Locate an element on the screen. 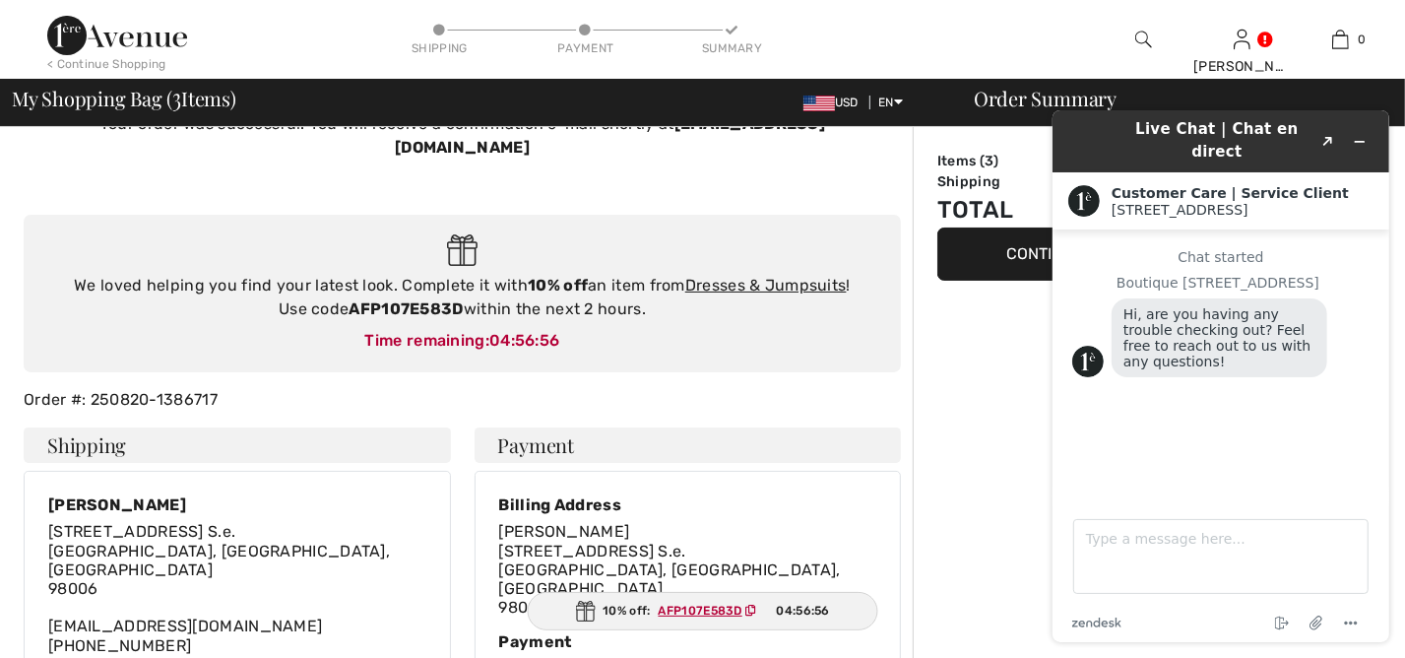  button: Attach file is located at coordinates (280, 529).